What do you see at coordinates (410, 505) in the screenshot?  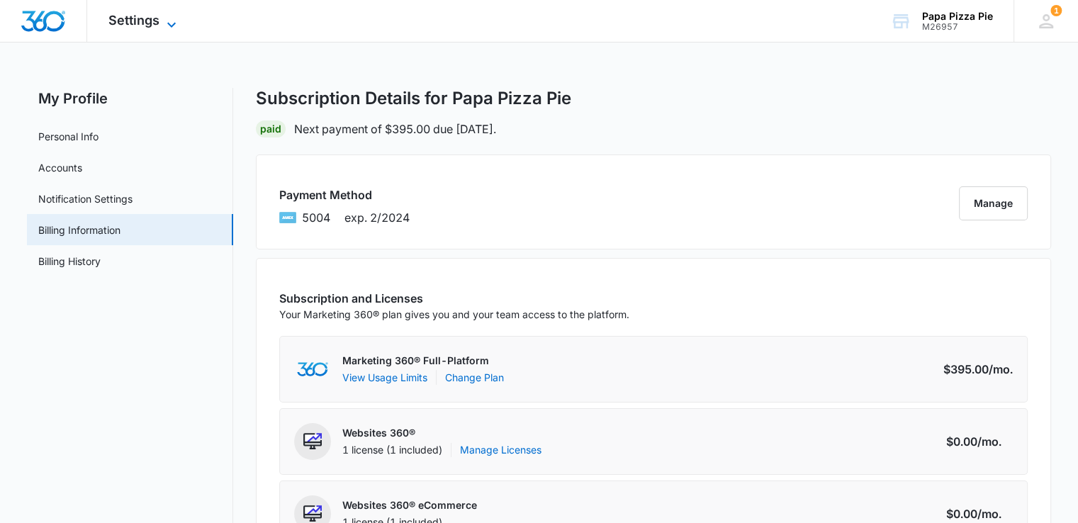 I see `p: Websites 360® eCommerce` at bounding box center [410, 505].